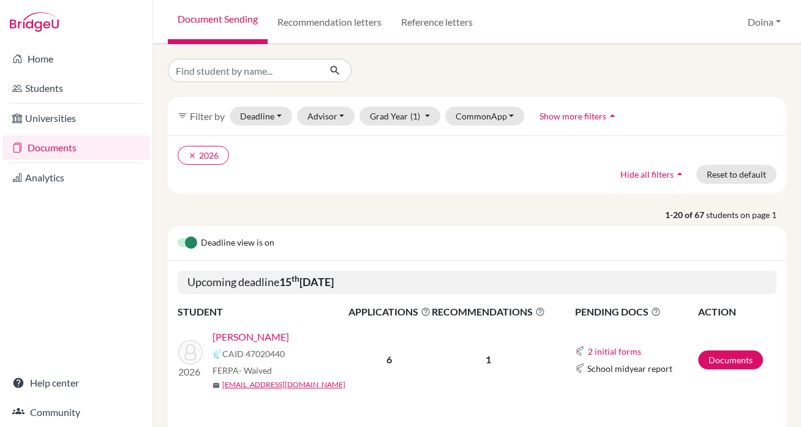 The width and height of the screenshot is (801, 427). Describe the element at coordinates (34, 22) in the screenshot. I see `img: Bridge-U` at that location.